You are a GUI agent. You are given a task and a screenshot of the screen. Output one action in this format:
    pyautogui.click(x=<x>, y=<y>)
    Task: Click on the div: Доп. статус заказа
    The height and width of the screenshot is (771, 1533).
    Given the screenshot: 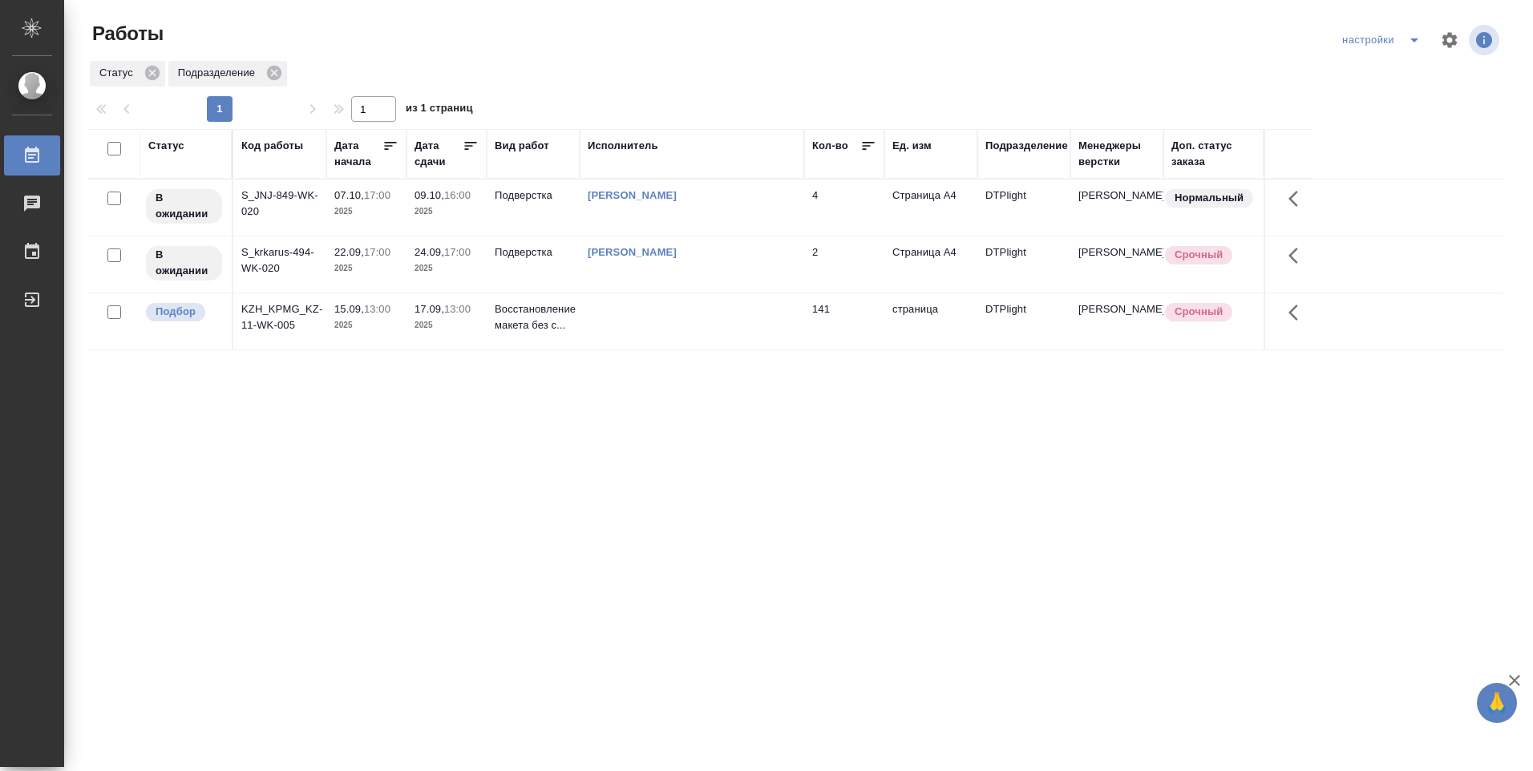 What is the action you would take?
    pyautogui.click(x=1213, y=154)
    